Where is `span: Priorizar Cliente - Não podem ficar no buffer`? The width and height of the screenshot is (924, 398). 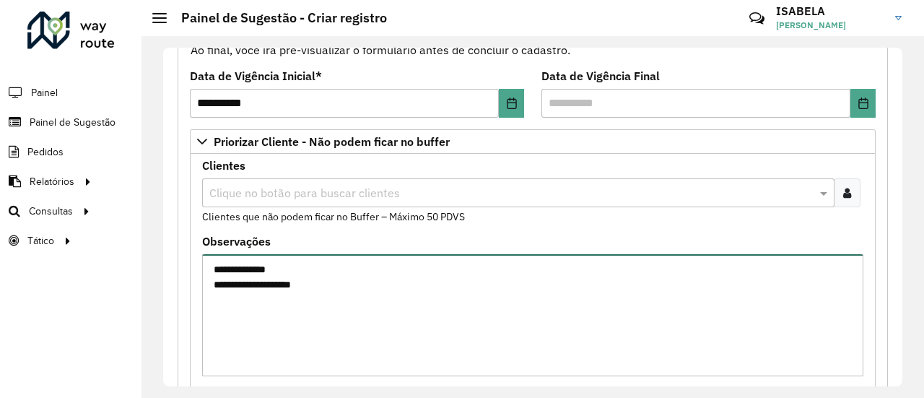
span: Priorizar Cliente - Não podem ficar no buffer is located at coordinates (331, 141).